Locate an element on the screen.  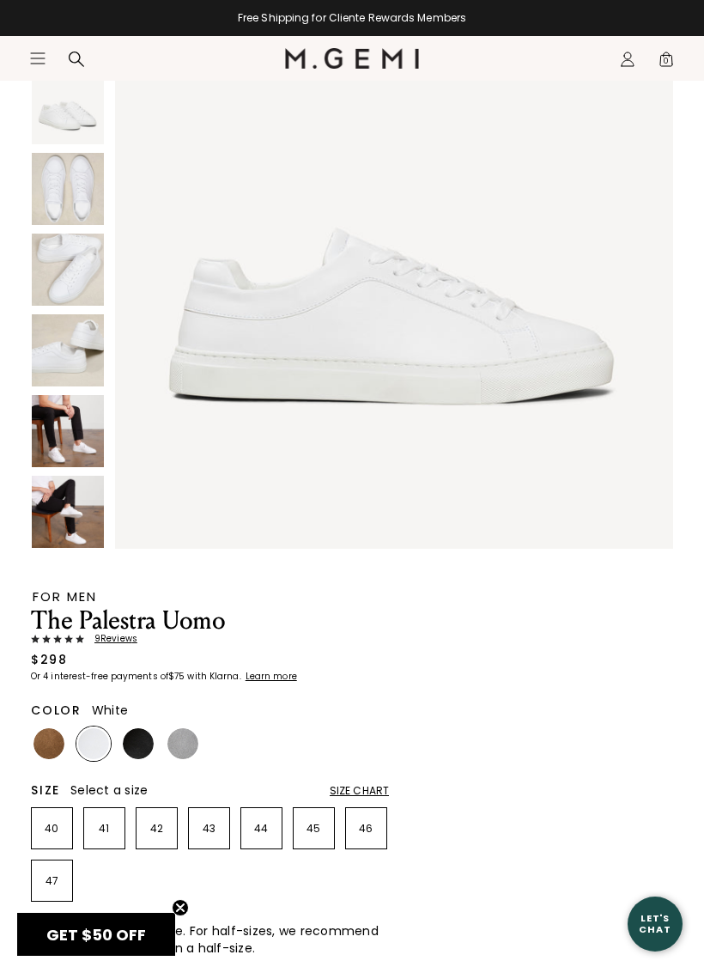
button: Open site menu is located at coordinates (38, 58).